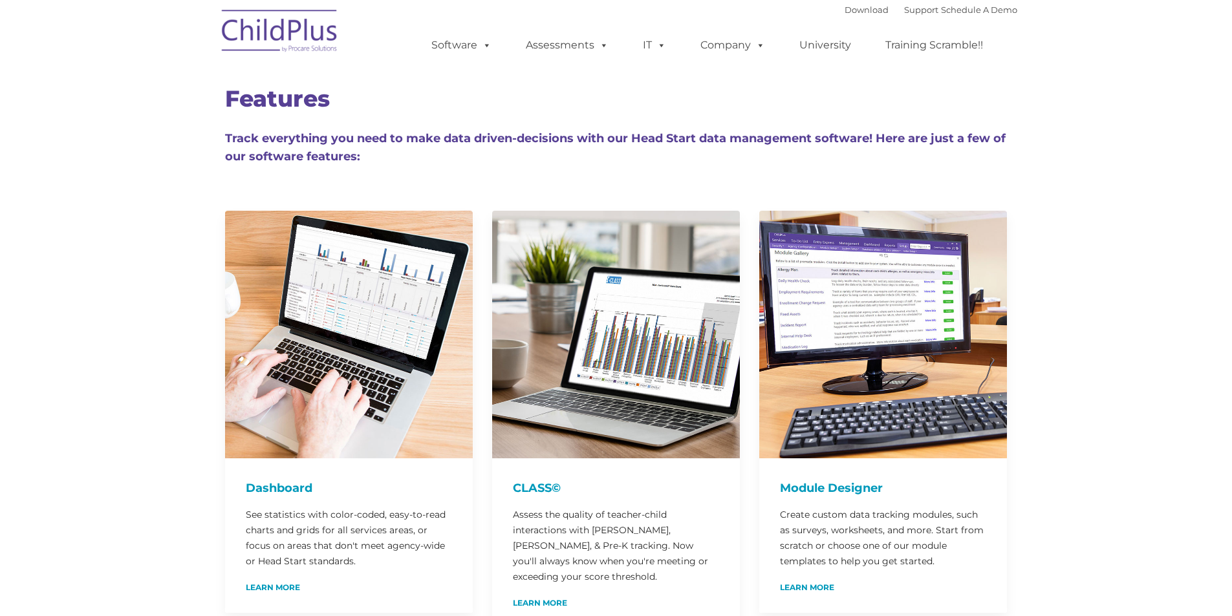  What do you see at coordinates (349, 334) in the screenshot?
I see `img: Dash` at bounding box center [349, 334].